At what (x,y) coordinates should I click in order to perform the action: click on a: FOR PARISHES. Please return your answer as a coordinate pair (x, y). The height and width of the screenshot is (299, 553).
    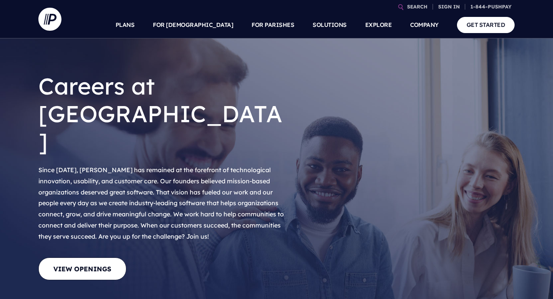
    Looking at the image, I should click on (273, 25).